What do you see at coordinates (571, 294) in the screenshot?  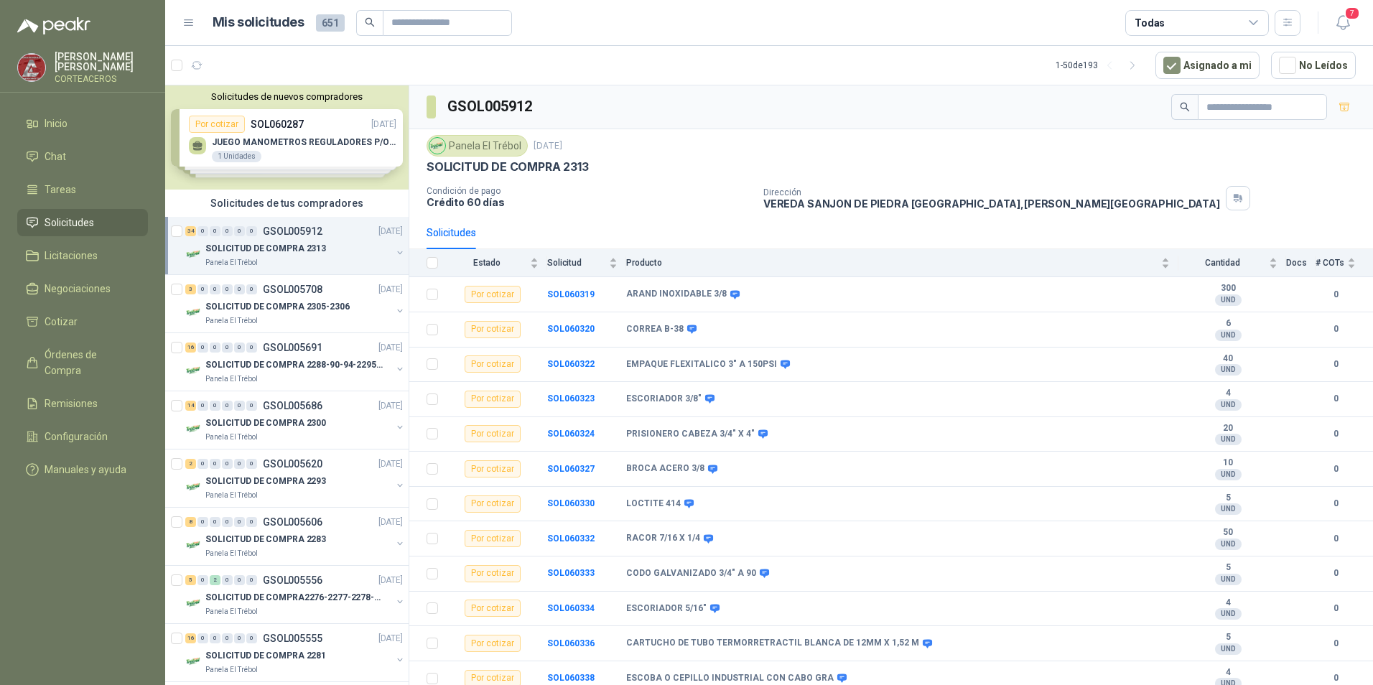 I see `b: SOL060319` at bounding box center [571, 294].